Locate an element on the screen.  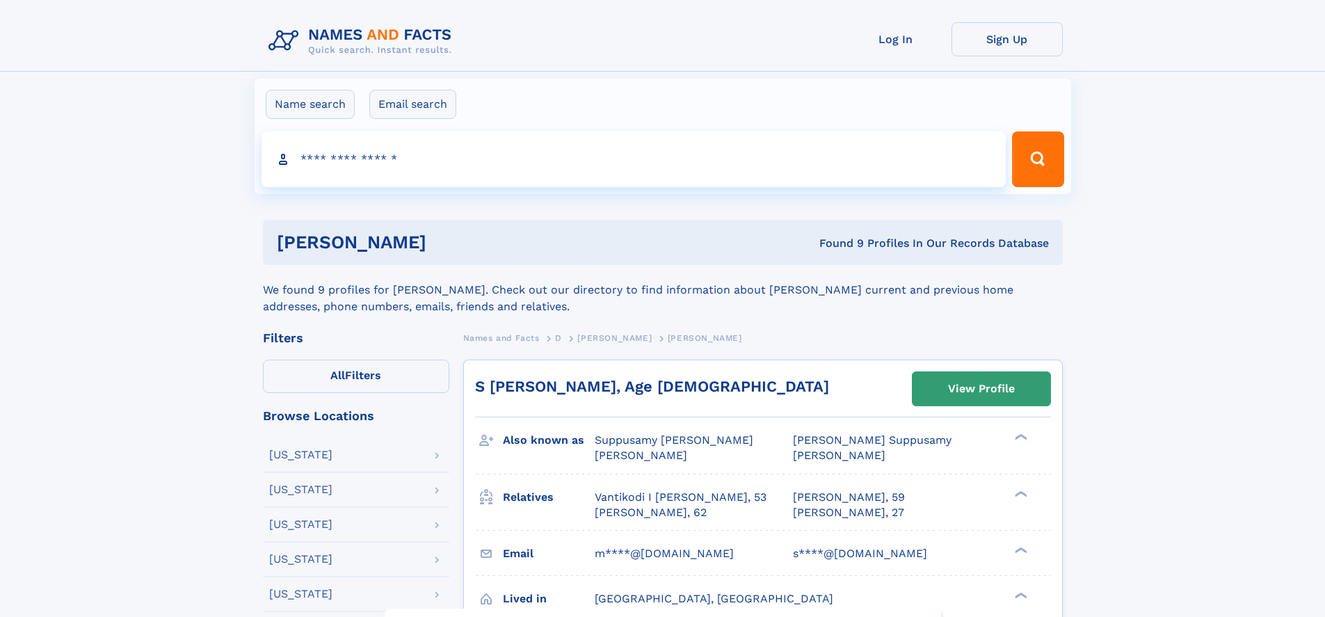
a: Names and Facts is located at coordinates (502, 337).